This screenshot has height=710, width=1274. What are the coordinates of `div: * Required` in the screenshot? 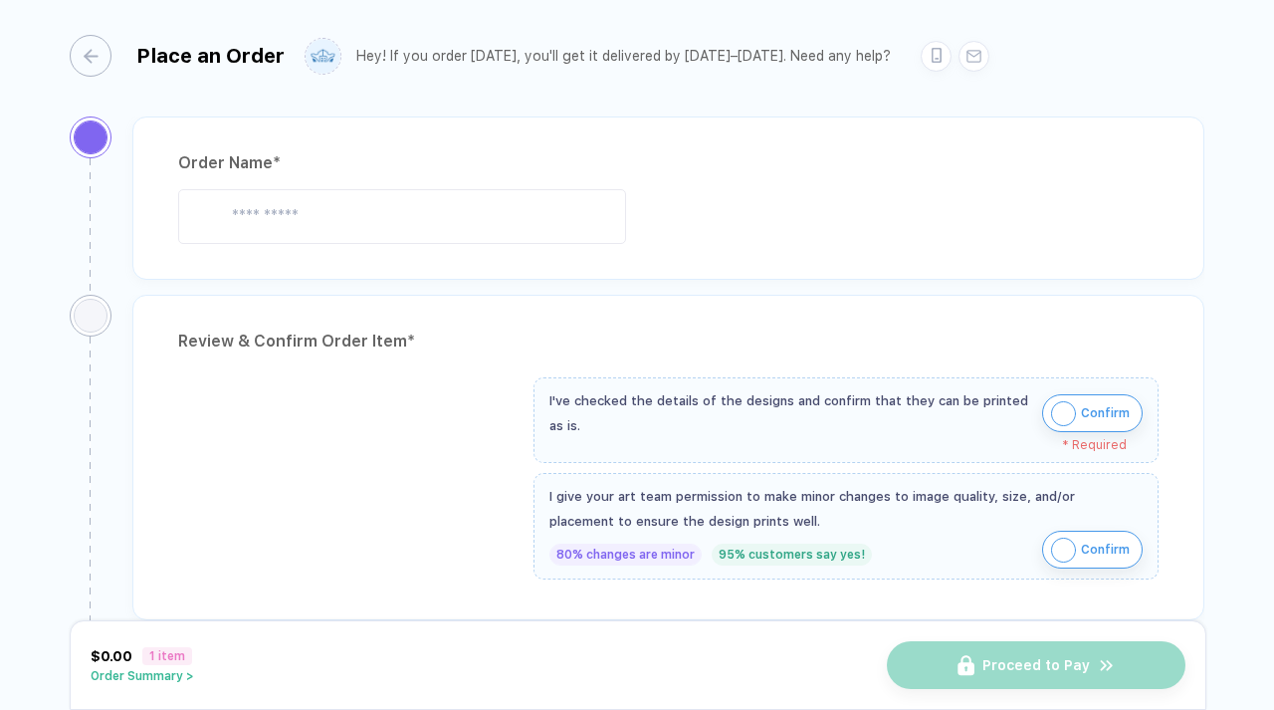 It's located at (838, 445).